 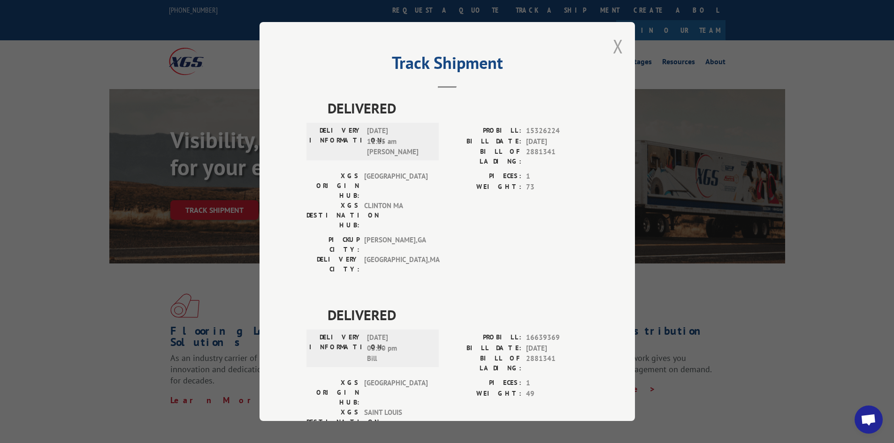 I want to click on div: Open chat, so click(x=868, y=420).